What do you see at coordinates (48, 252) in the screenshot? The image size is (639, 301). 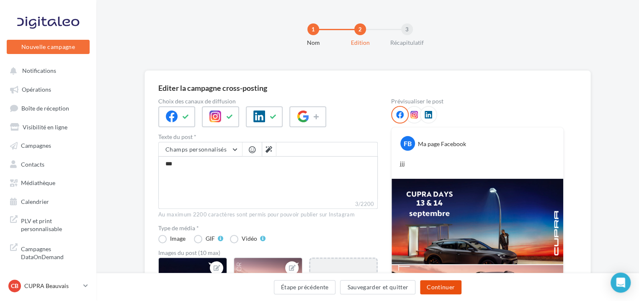 I see `a: Campagnes DataOnDemand` at bounding box center [48, 252].